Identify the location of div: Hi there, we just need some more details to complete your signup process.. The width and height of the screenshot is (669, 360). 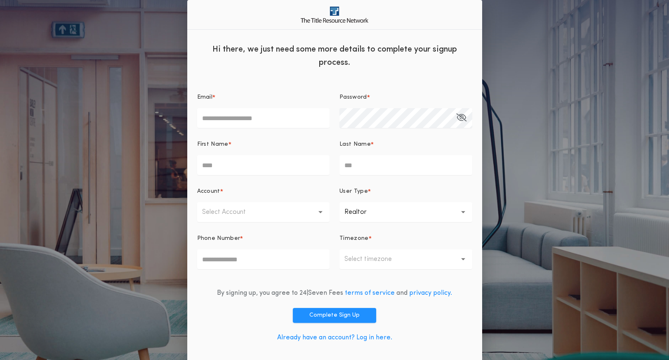
(335, 55).